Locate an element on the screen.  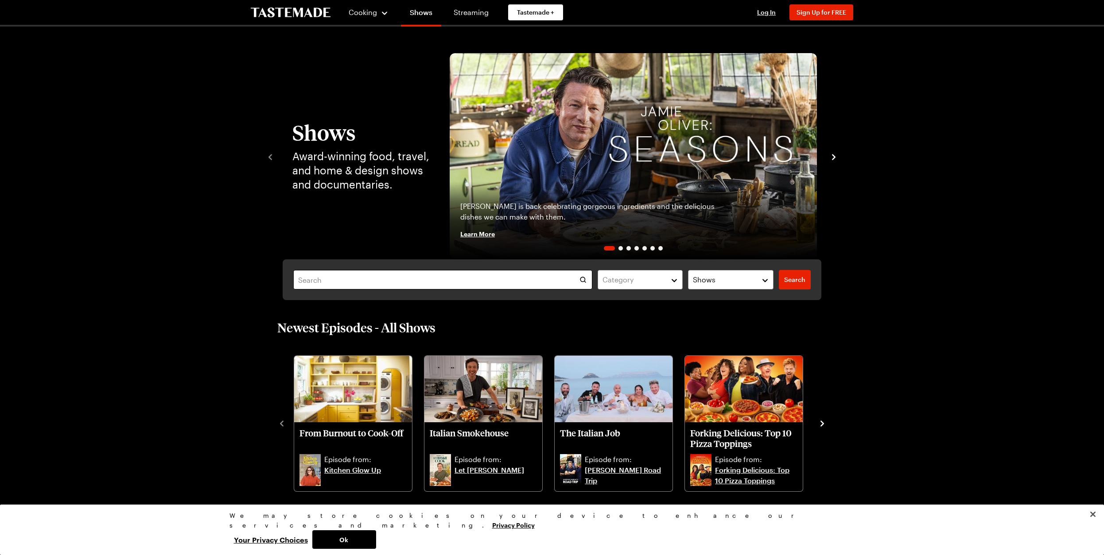
div: 1 / 7 is located at coordinates (633, 156).